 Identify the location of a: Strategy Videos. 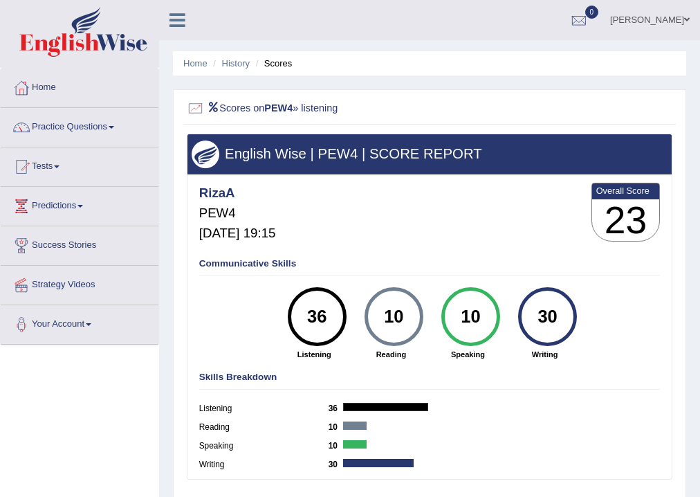
(80, 283).